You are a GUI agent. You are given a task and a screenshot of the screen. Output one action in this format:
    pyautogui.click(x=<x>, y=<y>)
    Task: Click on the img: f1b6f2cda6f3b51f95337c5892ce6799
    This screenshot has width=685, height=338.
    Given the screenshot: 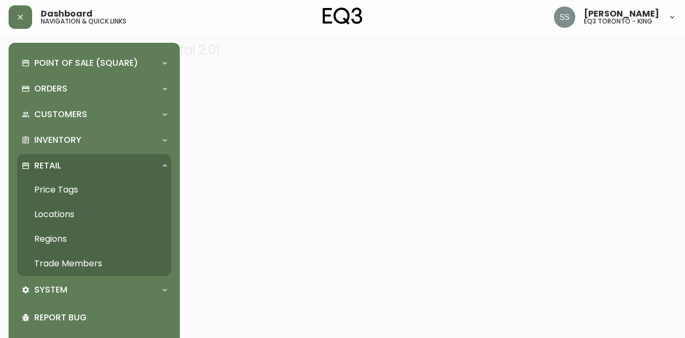 What is the action you would take?
    pyautogui.click(x=565, y=17)
    